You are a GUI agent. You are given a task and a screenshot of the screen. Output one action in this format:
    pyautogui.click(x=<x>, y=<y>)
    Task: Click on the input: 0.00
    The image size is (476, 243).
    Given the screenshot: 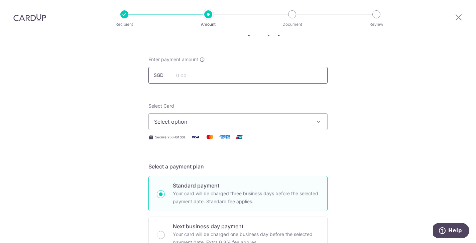 What is the action you would take?
    pyautogui.click(x=238, y=75)
    